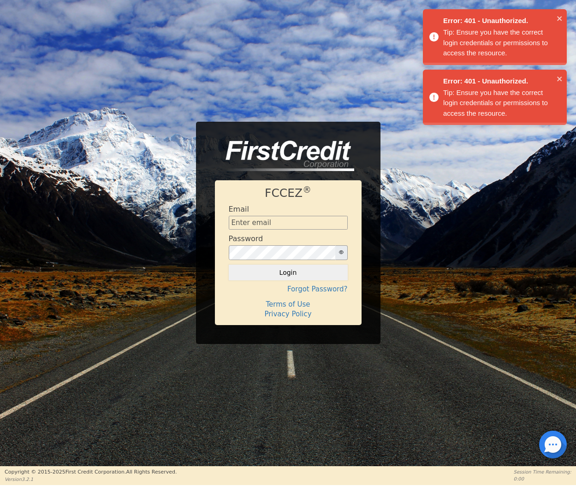 The width and height of the screenshot is (576, 486). I want to click on img: logo-CMu_cnol.png, so click(285, 156).